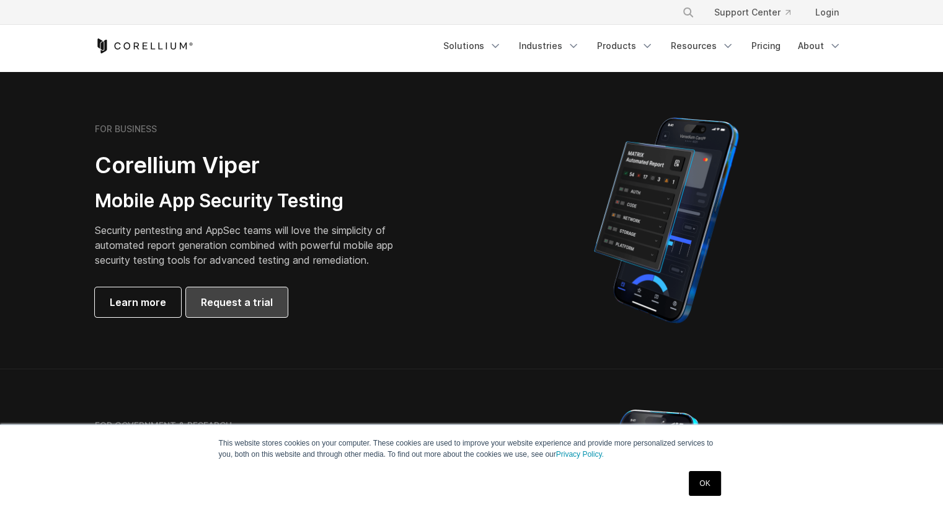 This screenshot has height=512, width=943. I want to click on p: Security pentesting and AppSec teams will love the simplicity of automated report generation comb..., so click(254, 245).